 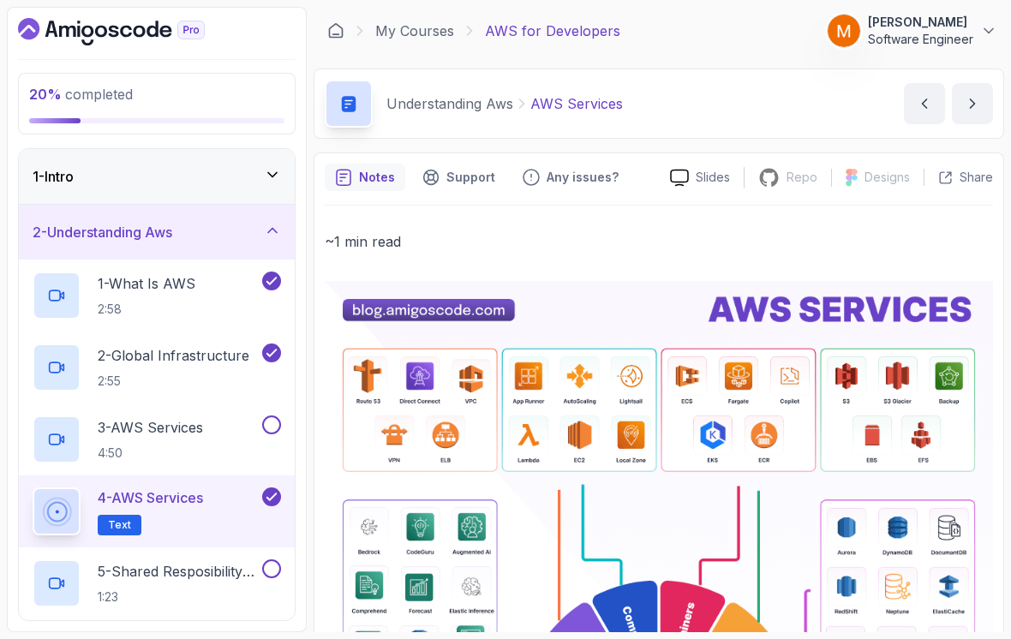 What do you see at coordinates (958, 177) in the screenshot?
I see `button: Share` at bounding box center [958, 177].